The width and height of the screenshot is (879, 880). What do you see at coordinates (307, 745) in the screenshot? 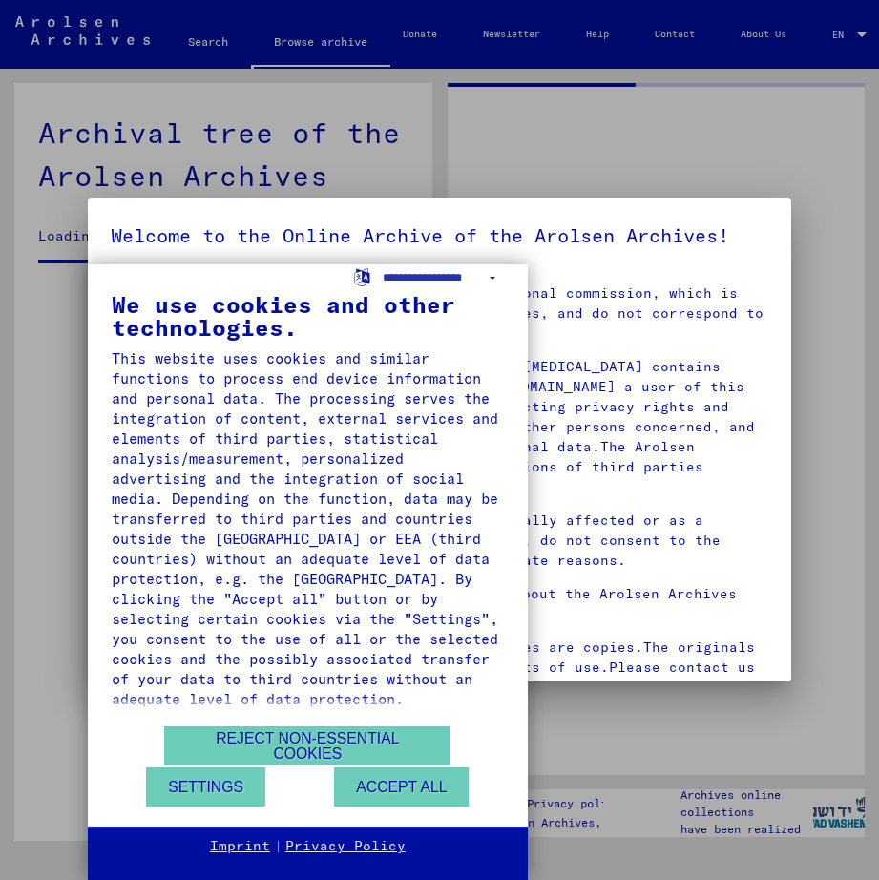
I see `button: Reject non-essential cookies` at bounding box center [307, 745].